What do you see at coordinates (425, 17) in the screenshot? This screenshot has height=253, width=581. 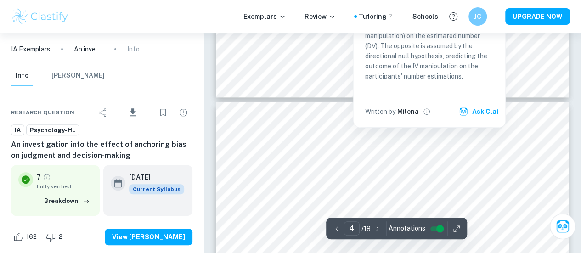 I see `div: Schools` at bounding box center [425, 17].